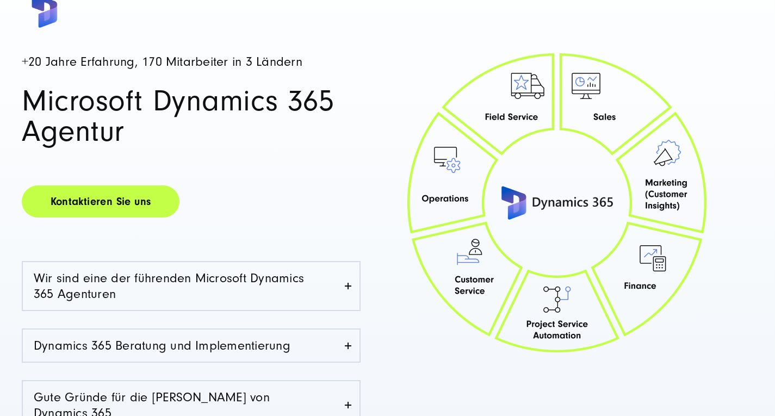 The height and width of the screenshot is (416, 775). What do you see at coordinates (191, 116) in the screenshot?
I see `h1: Microsoft Dynamics 365 Agentur` at bounding box center [191, 116].